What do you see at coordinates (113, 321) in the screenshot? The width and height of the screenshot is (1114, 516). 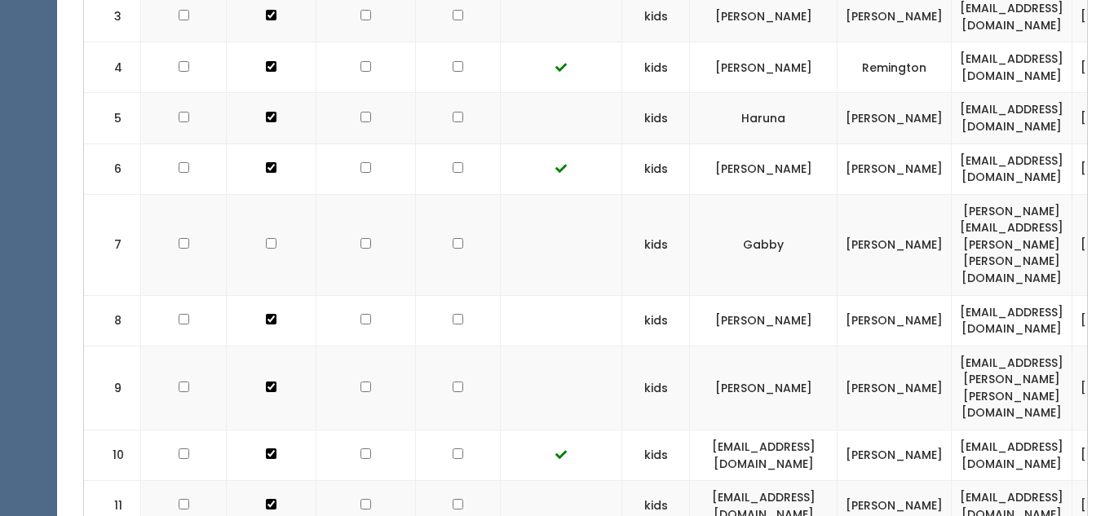 I see `td: 8` at bounding box center [113, 321].